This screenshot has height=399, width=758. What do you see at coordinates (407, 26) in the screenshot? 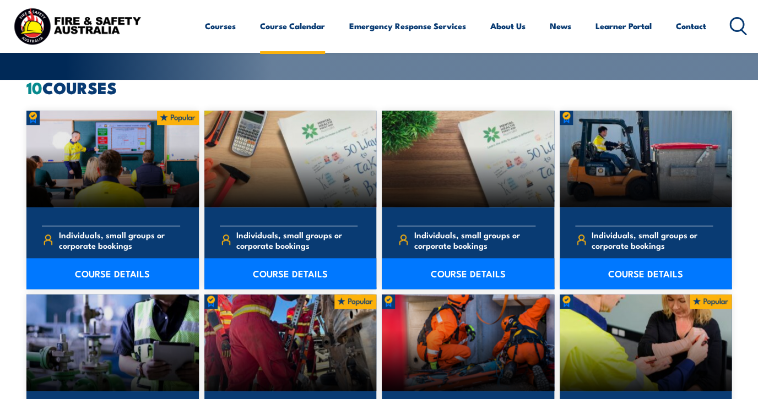
I see `a: Emergency Response Services` at bounding box center [407, 26].